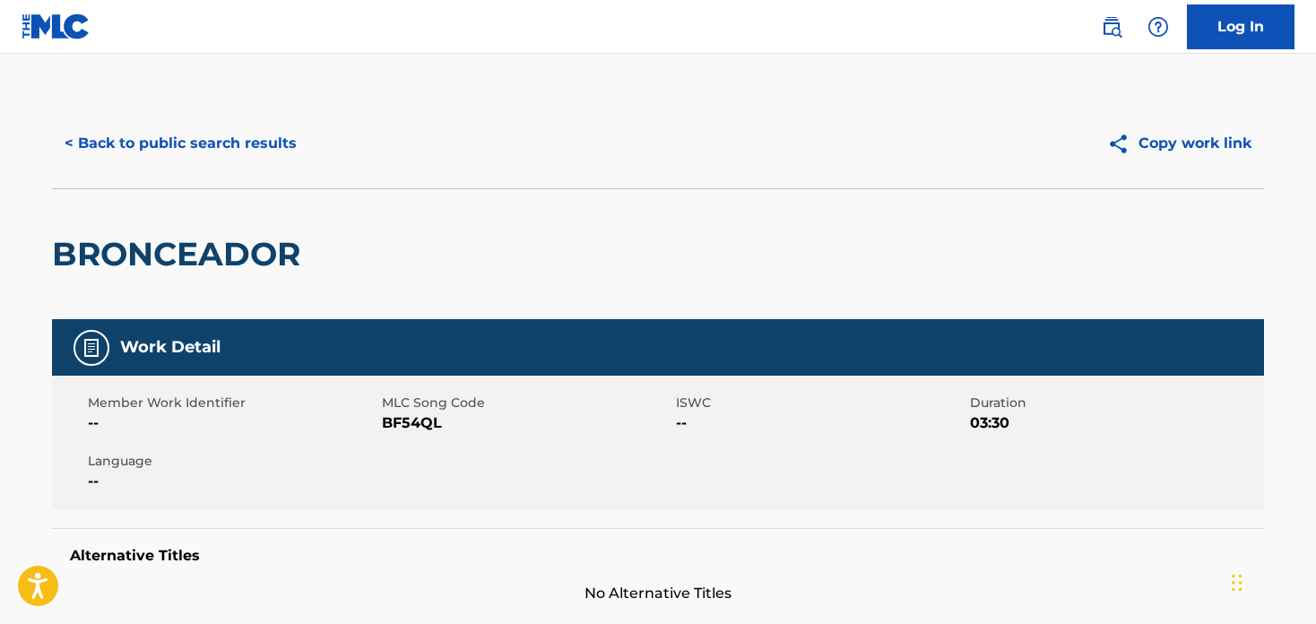  What do you see at coordinates (526, 423) in the screenshot?
I see `span: BF54QL` at bounding box center [526, 423].